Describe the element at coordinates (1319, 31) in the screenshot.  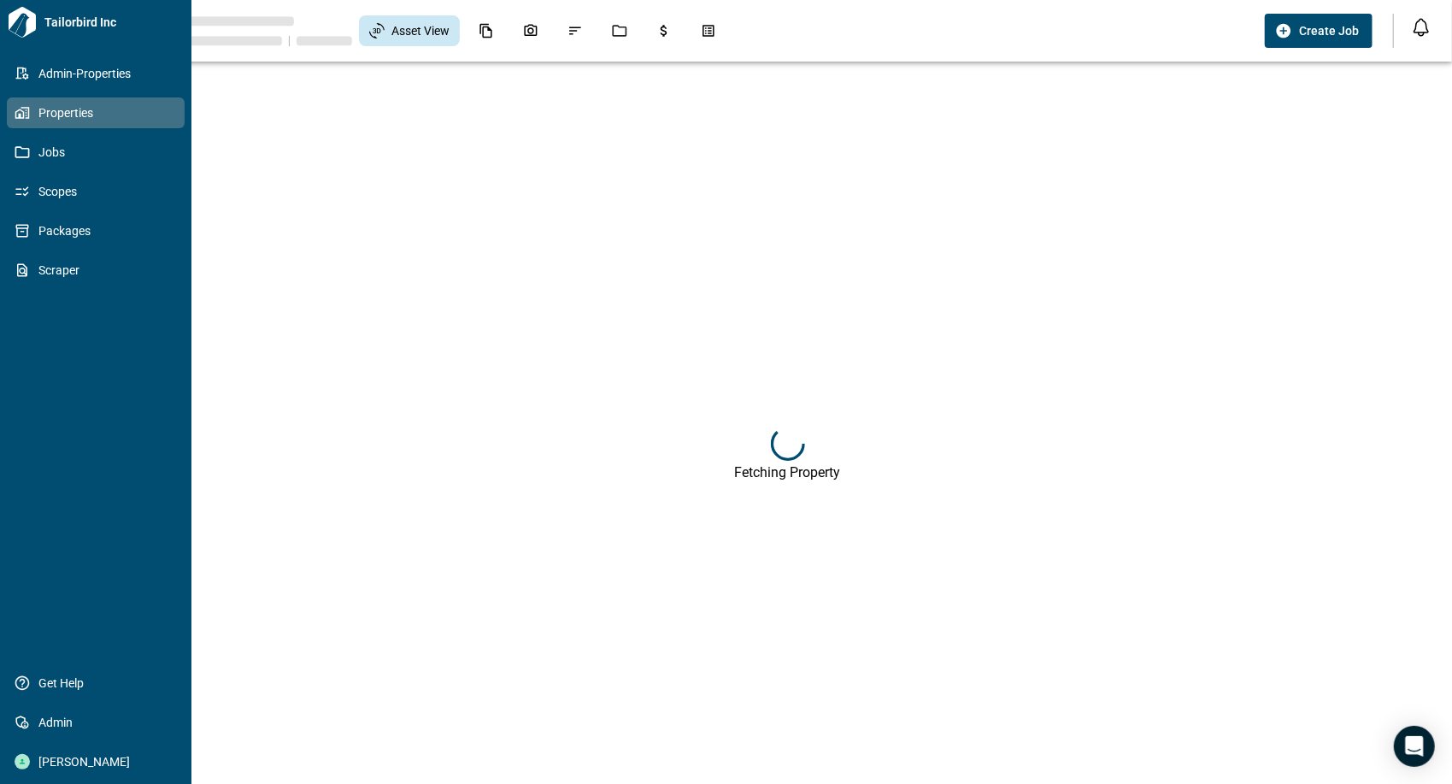
I see `button: Create Job` at that location.